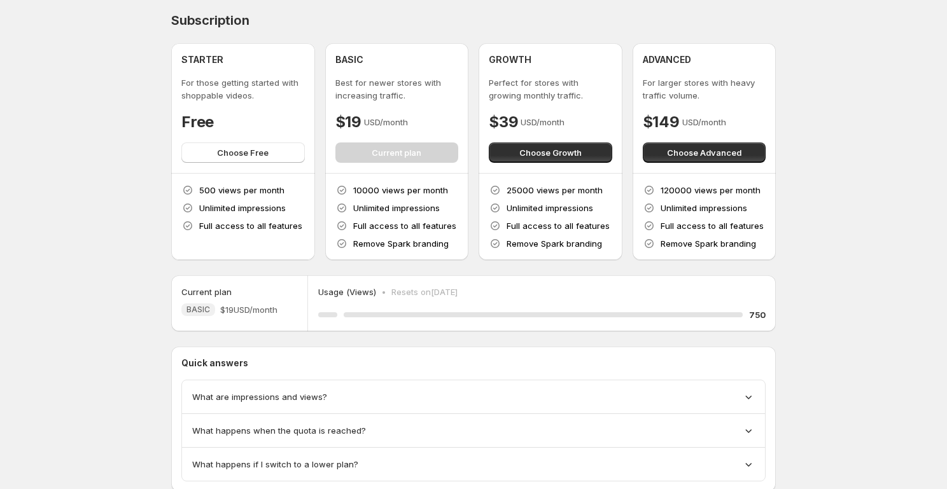 The width and height of the screenshot is (947, 489). What do you see at coordinates (243, 153) in the screenshot?
I see `button: Choose Free` at bounding box center [243, 153].